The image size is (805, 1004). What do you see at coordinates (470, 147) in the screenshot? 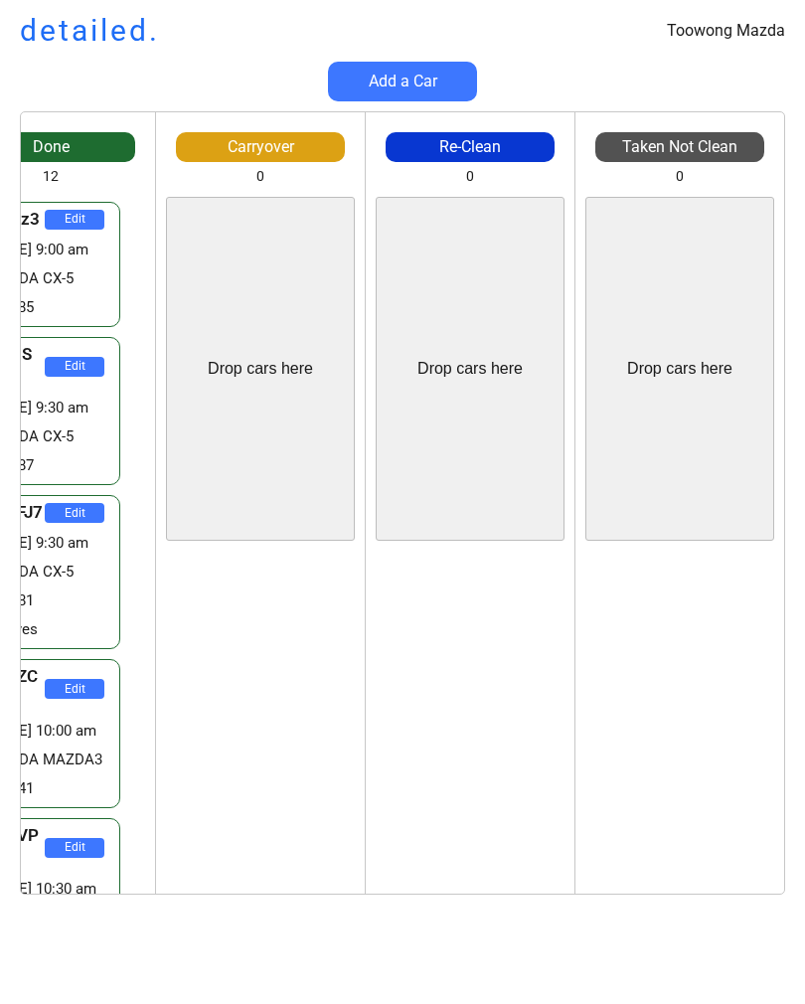
I see `div: Re-Clean` at bounding box center [470, 147].